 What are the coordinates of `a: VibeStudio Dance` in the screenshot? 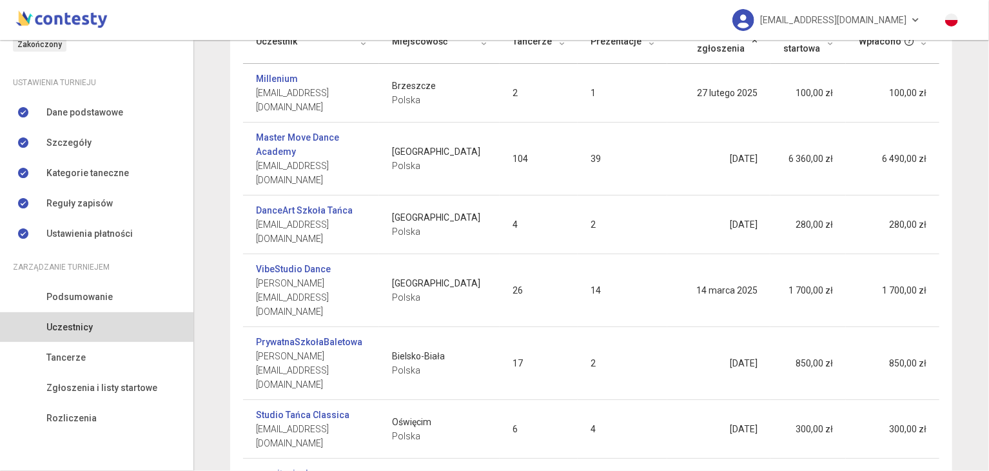 It's located at (293, 269).